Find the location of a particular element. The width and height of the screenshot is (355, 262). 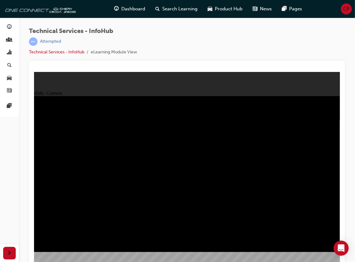

span: learningRecordVerb_ATTEMPT-icon is located at coordinates (33, 42).